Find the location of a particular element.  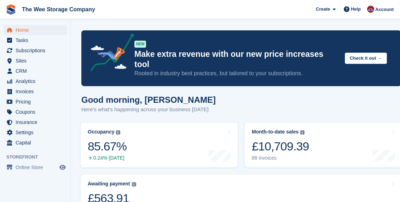

span: Subscriptions is located at coordinates (37, 51).